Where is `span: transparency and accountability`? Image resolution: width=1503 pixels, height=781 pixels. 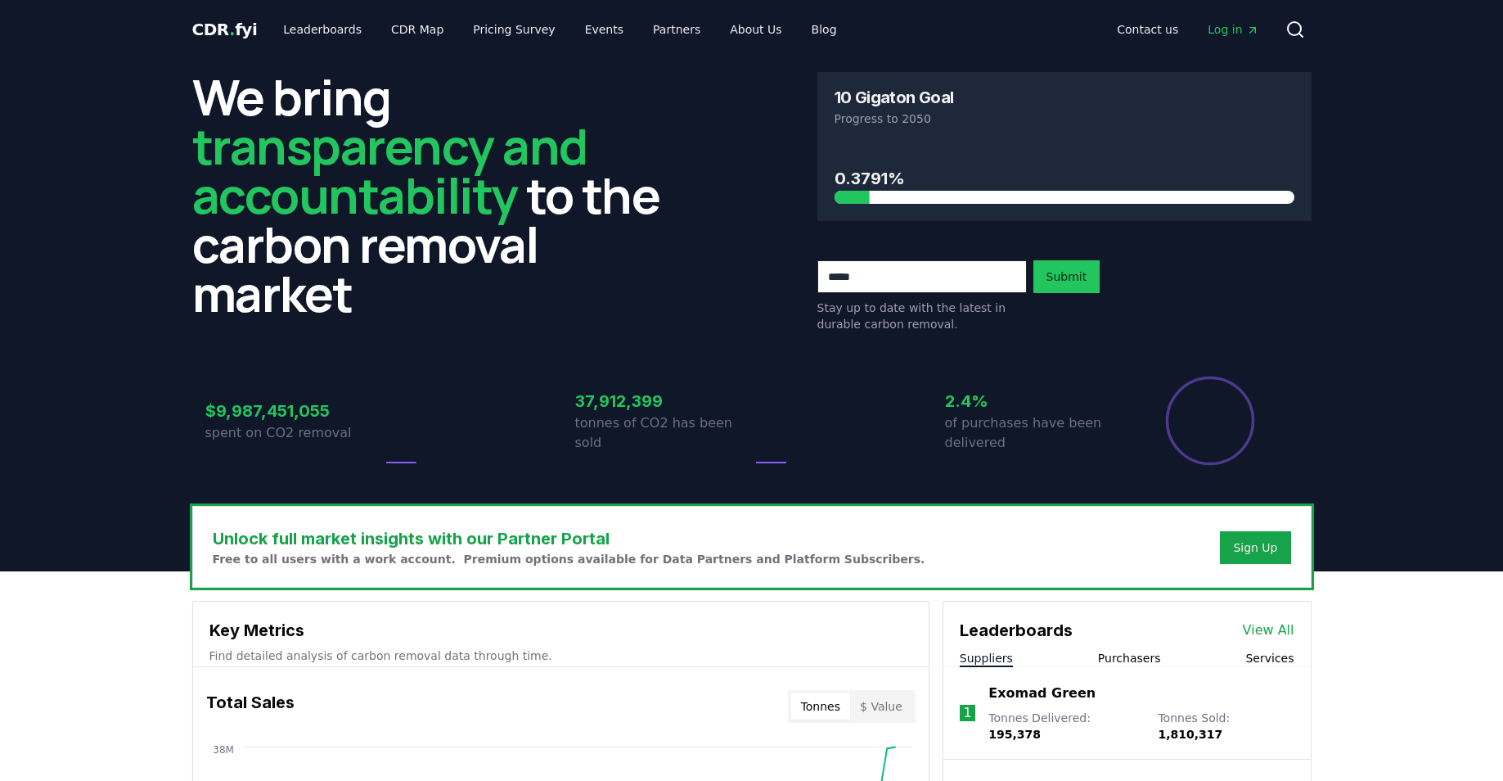 span: transparency and accountability is located at coordinates (390, 170).